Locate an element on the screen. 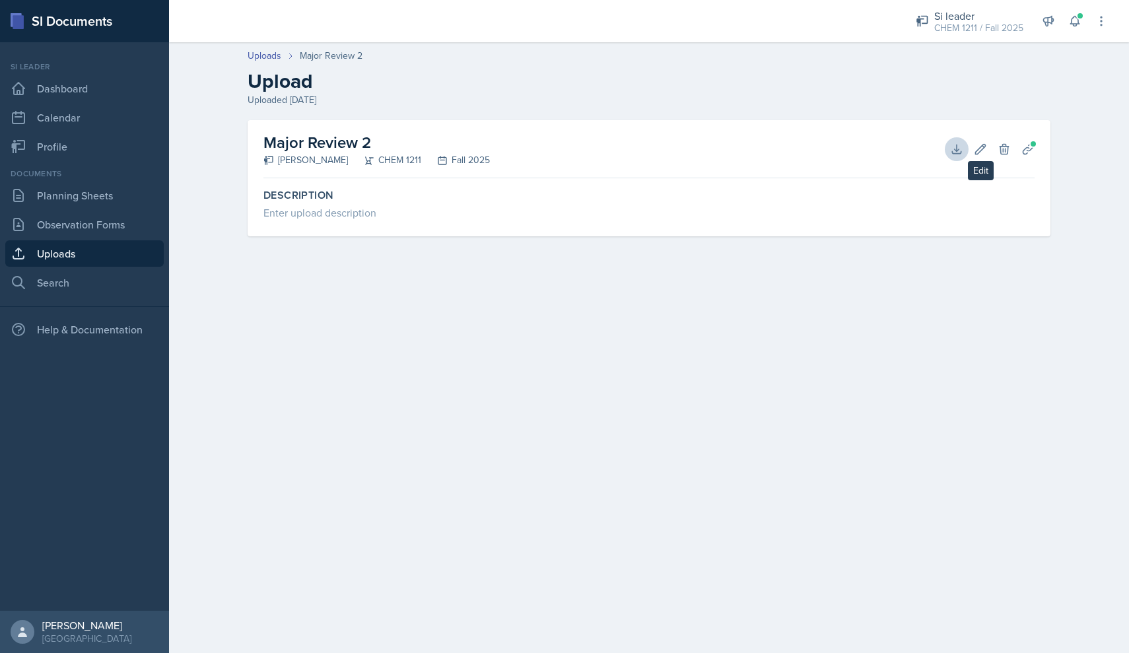  button: Edit is located at coordinates (980, 149).